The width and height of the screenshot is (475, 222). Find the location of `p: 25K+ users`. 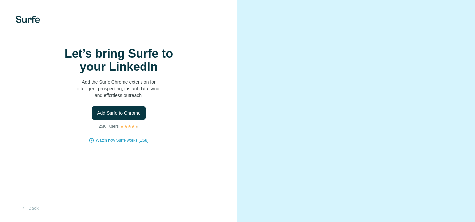

p: 25K+ users is located at coordinates (109, 127).